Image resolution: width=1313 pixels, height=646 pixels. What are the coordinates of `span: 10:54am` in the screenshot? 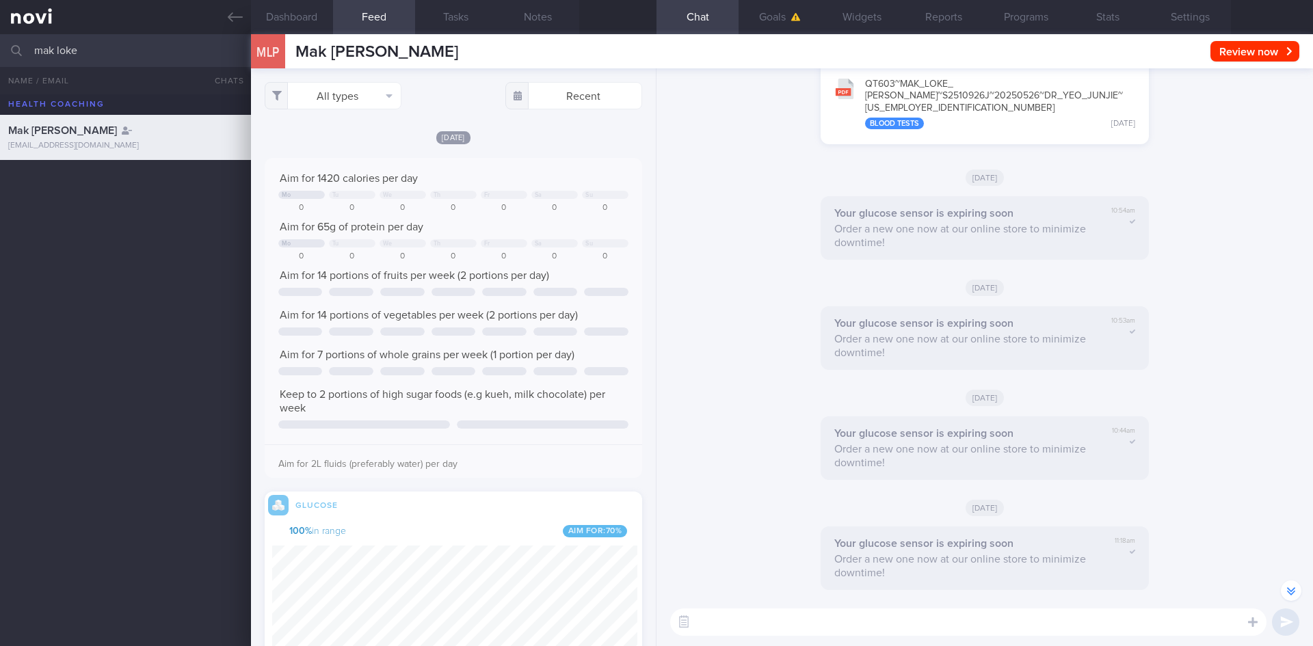 It's located at (1123, 211).